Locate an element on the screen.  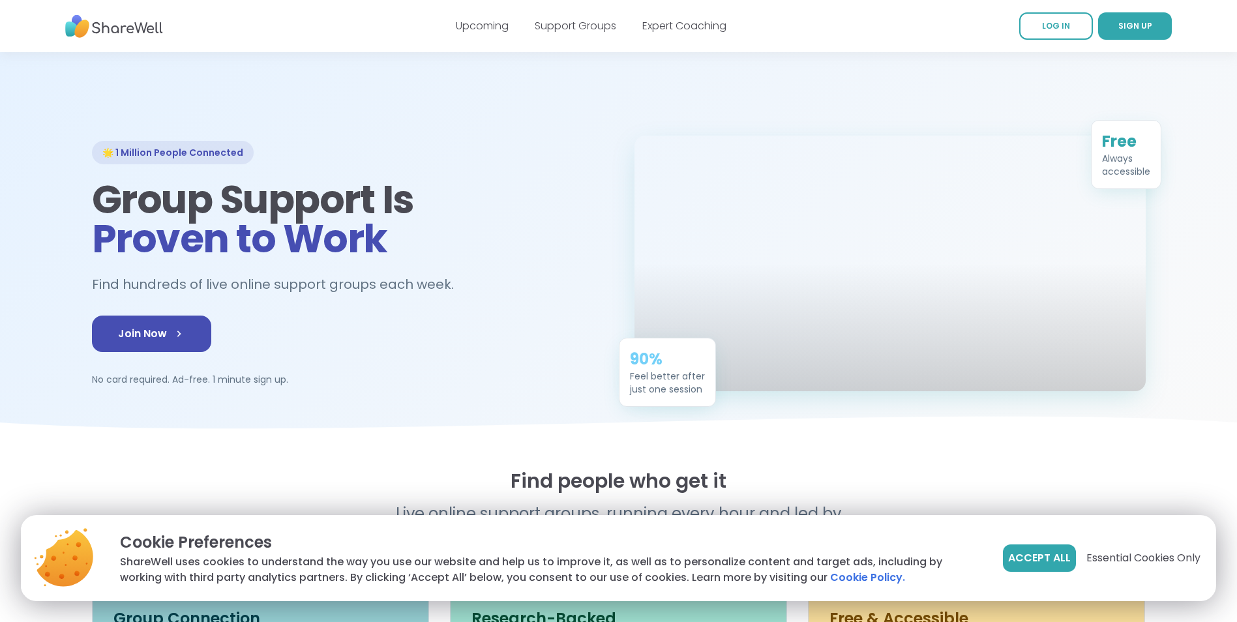
span: SIGN UP is located at coordinates (1135, 25).